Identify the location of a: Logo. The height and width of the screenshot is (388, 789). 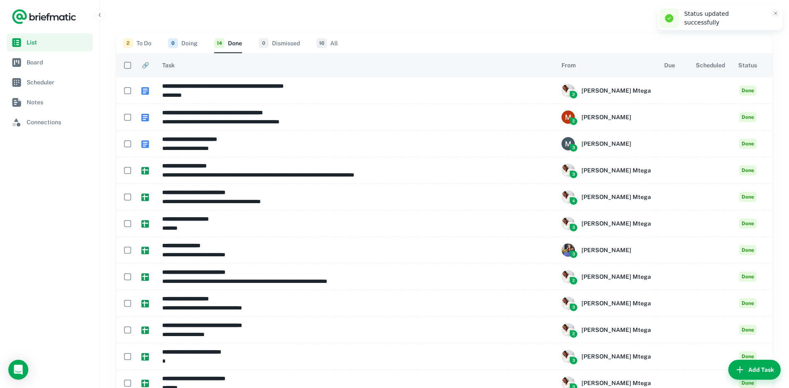
(44, 17).